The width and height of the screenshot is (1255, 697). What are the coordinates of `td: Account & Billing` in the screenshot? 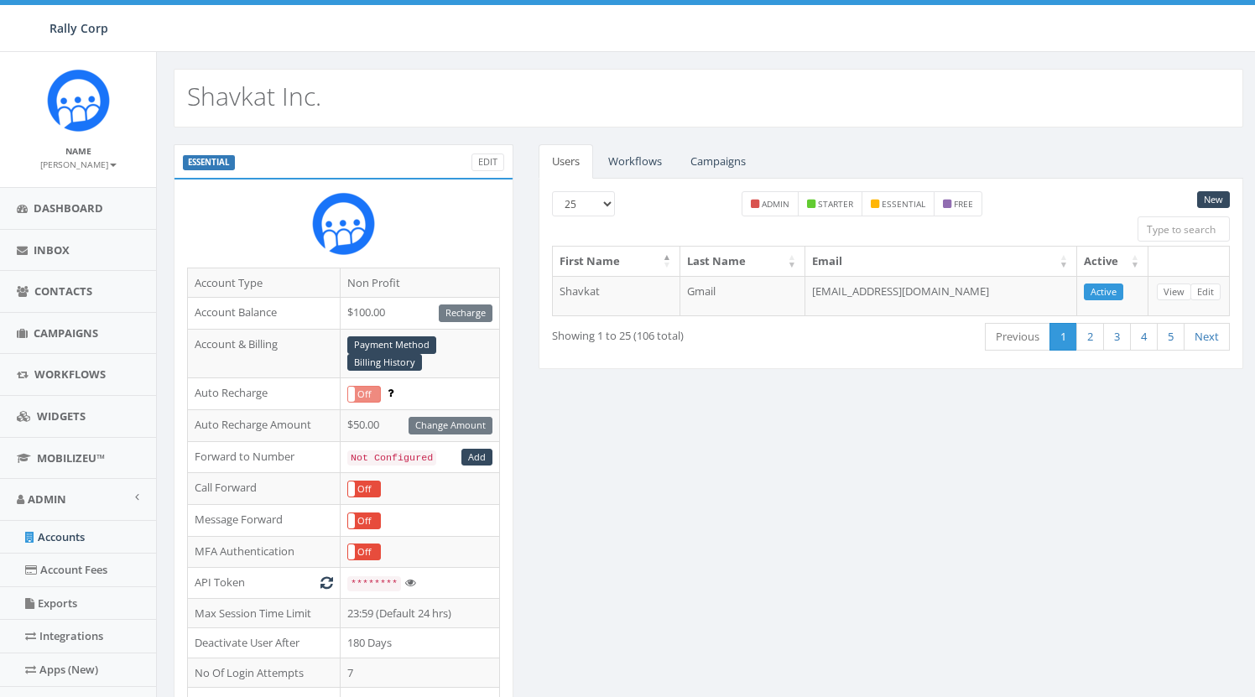 It's located at (264, 353).